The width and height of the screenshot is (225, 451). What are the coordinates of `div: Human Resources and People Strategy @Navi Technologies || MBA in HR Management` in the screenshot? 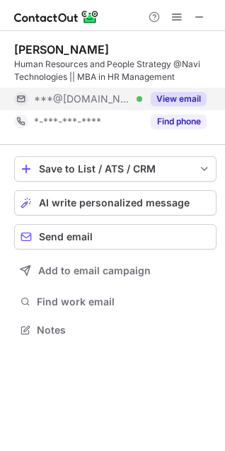 It's located at (115, 71).